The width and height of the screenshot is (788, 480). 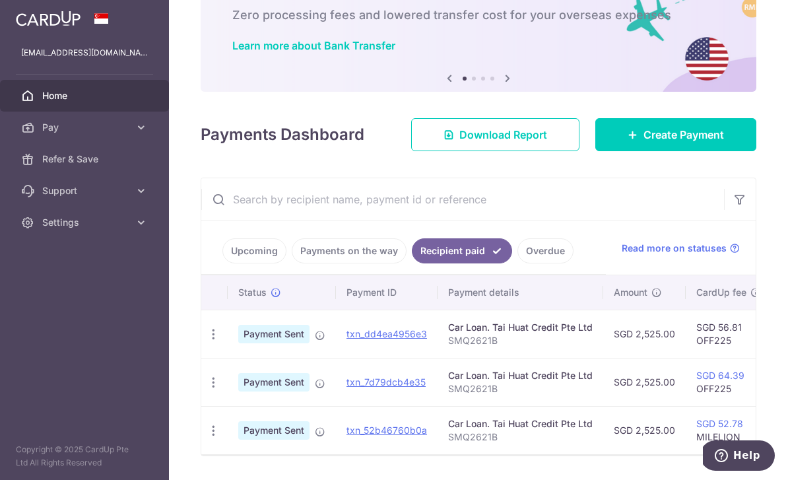 What do you see at coordinates (282, 135) in the screenshot?
I see `h4: Payments Dashboard` at bounding box center [282, 135].